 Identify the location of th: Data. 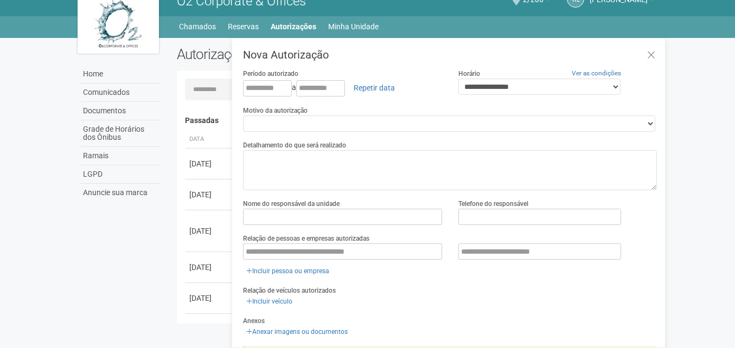
(209, 139).